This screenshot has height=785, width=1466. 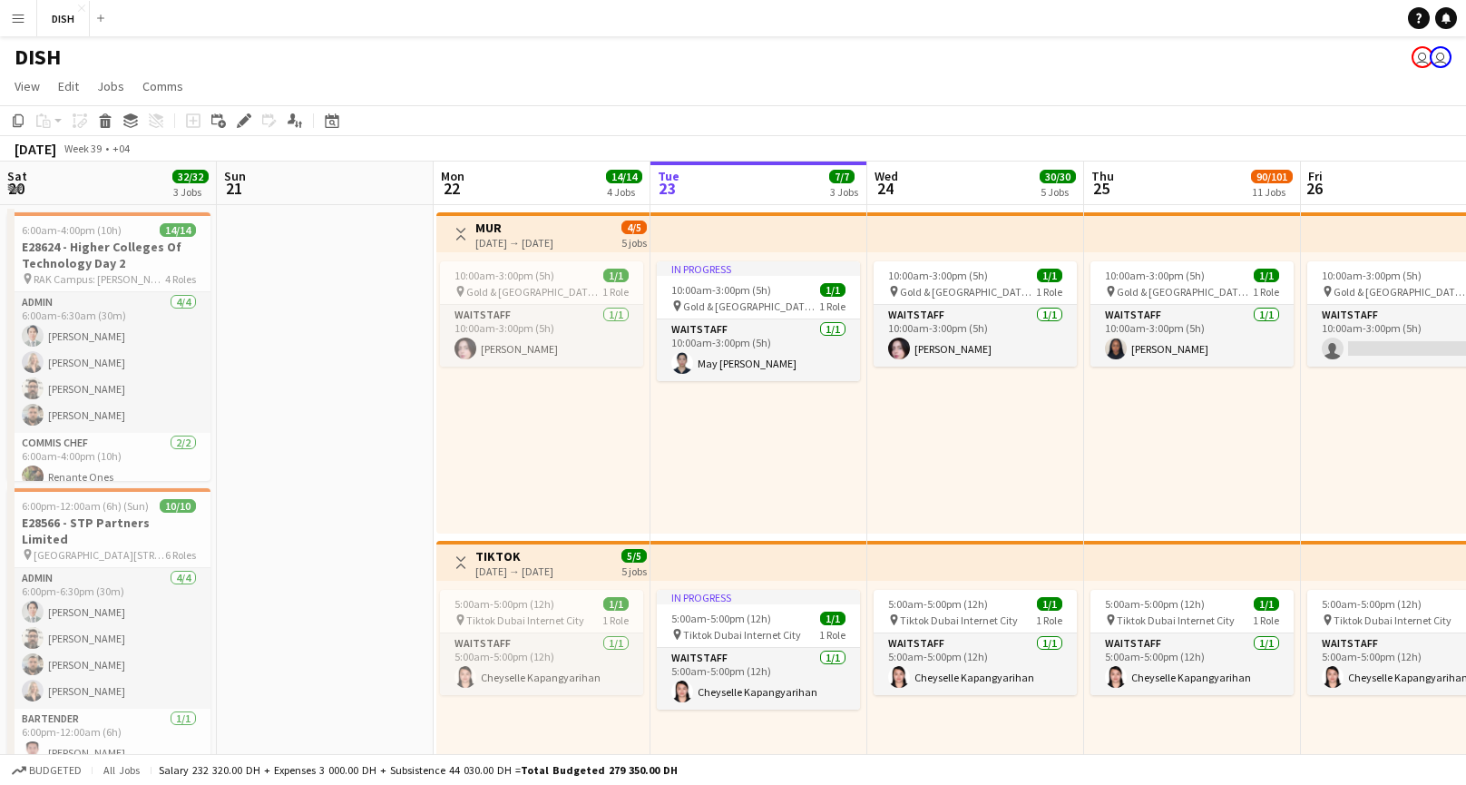 What do you see at coordinates (111, 86) in the screenshot?
I see `span: Jobs` at bounding box center [111, 86].